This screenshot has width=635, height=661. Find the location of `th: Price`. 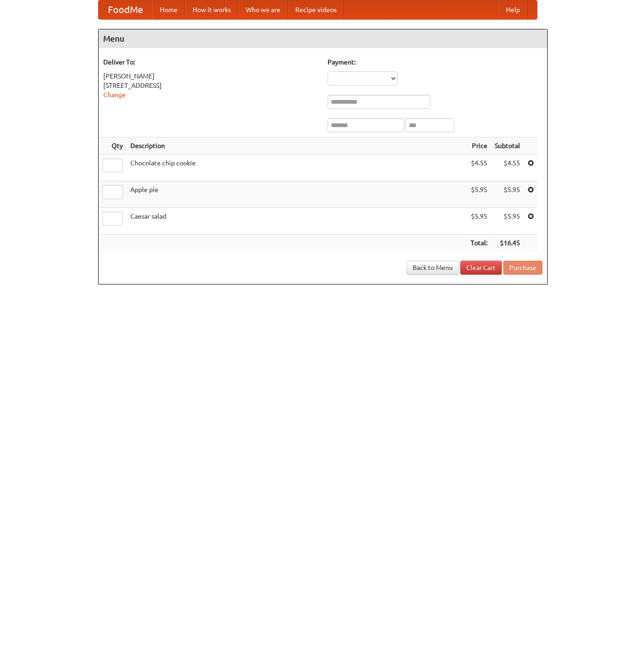

th: Price is located at coordinates (479, 146).